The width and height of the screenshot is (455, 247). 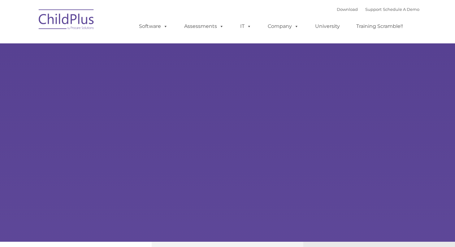 I want to click on a: IT, so click(x=246, y=26).